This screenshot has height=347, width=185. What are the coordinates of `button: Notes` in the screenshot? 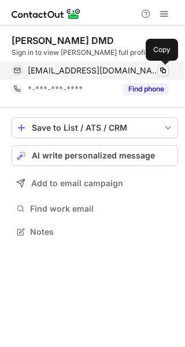 It's located at (95, 232).